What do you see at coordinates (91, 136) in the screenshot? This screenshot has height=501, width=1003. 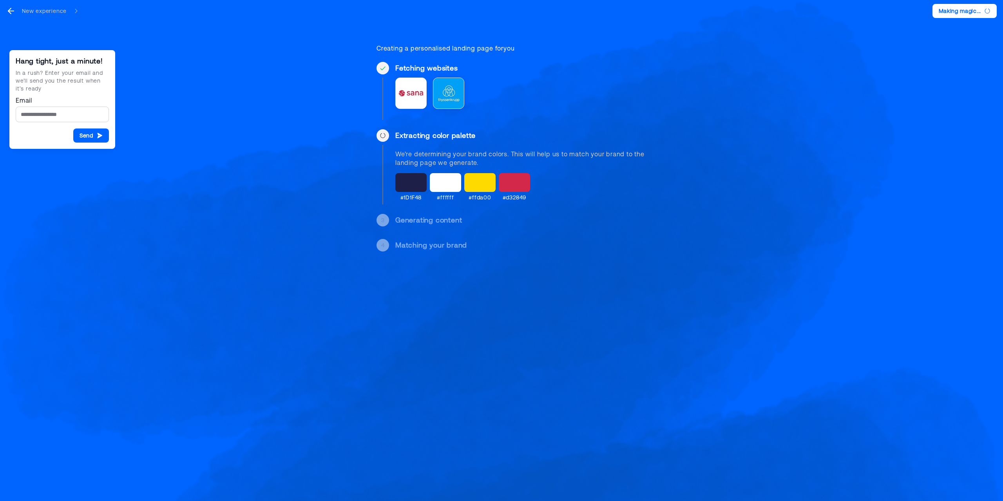 I see `button: Send` at bounding box center [91, 136].